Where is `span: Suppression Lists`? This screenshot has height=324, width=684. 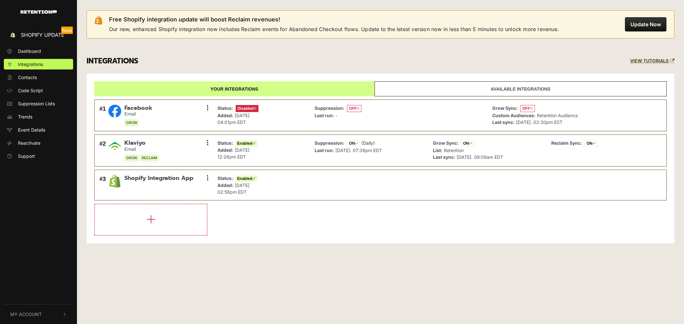 span: Suppression Lists is located at coordinates (36, 104).